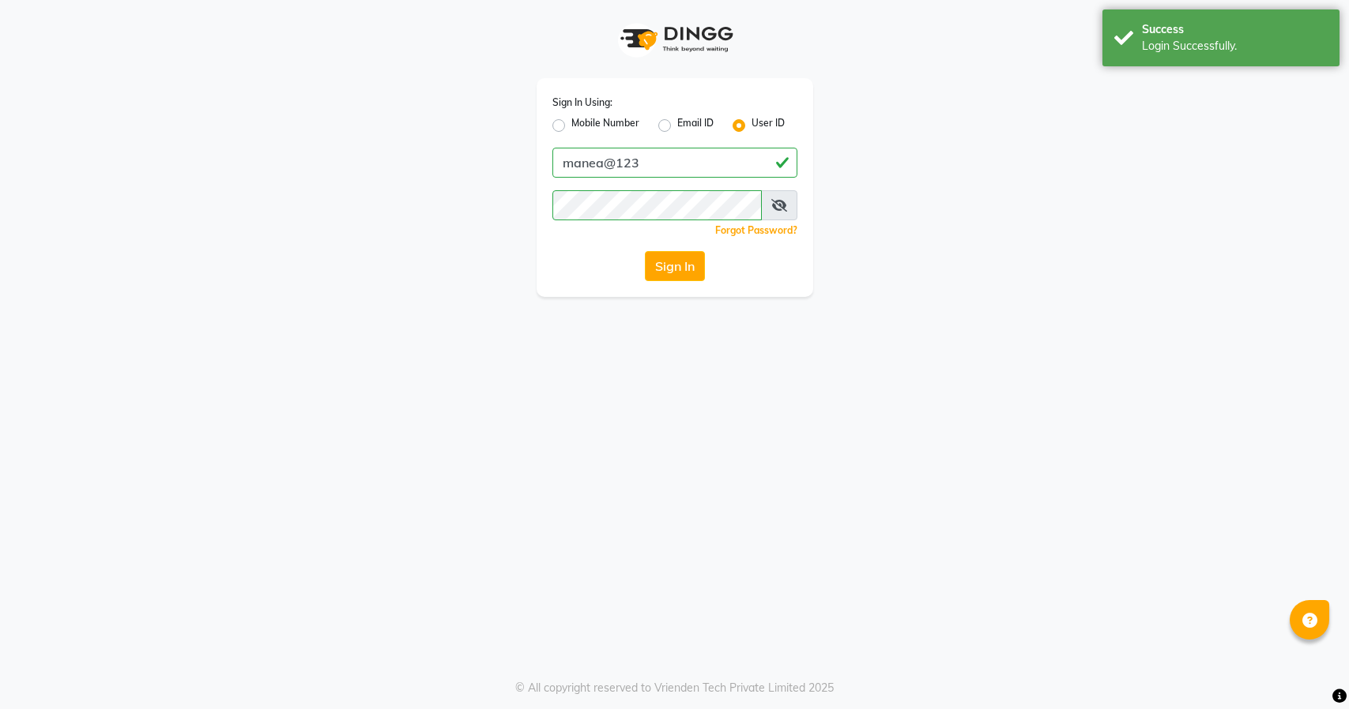  I want to click on img: logo1.svg, so click(675, 39).